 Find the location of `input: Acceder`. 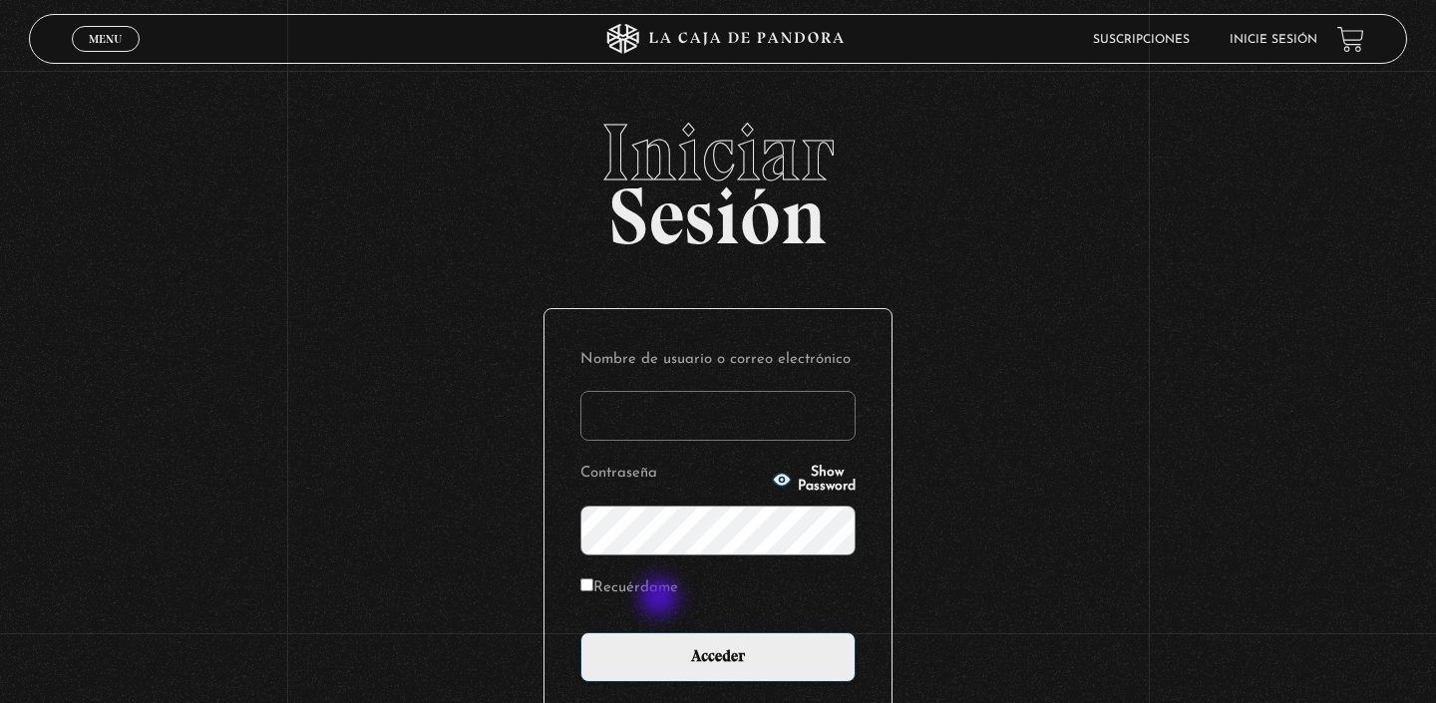

input: Acceder is located at coordinates (718, 657).